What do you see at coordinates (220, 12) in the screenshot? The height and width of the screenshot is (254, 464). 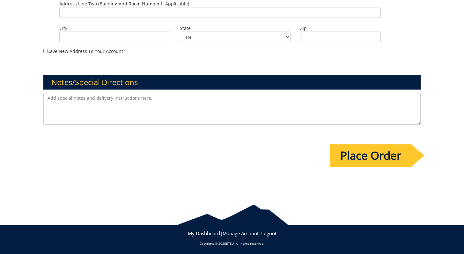 I see `input: Address Line Two (Building and Room Number if applicable)` at bounding box center [220, 12].